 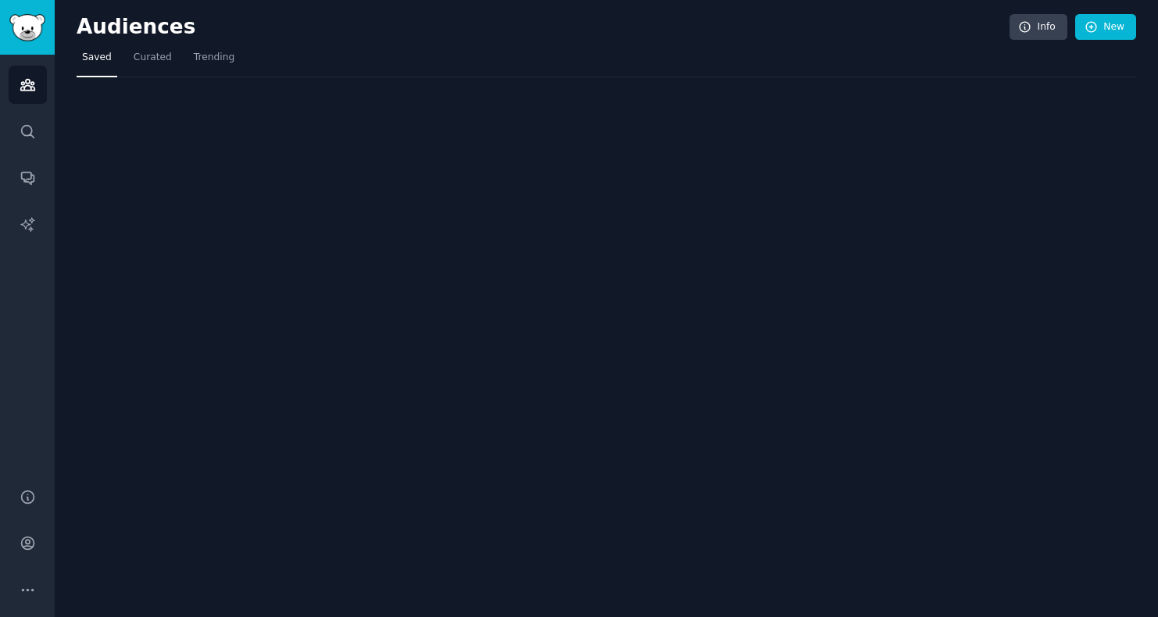 I want to click on a: Saved, so click(x=97, y=61).